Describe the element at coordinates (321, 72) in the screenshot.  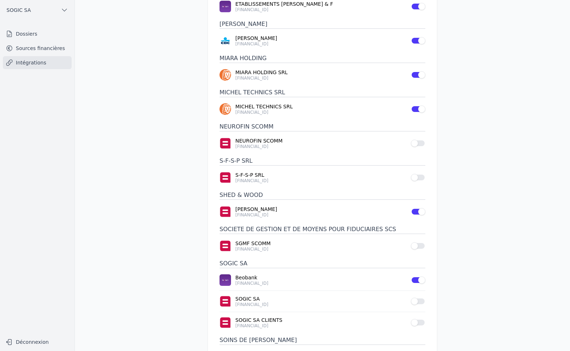
I see `a: MIARA HOLDING SRL` at that location.